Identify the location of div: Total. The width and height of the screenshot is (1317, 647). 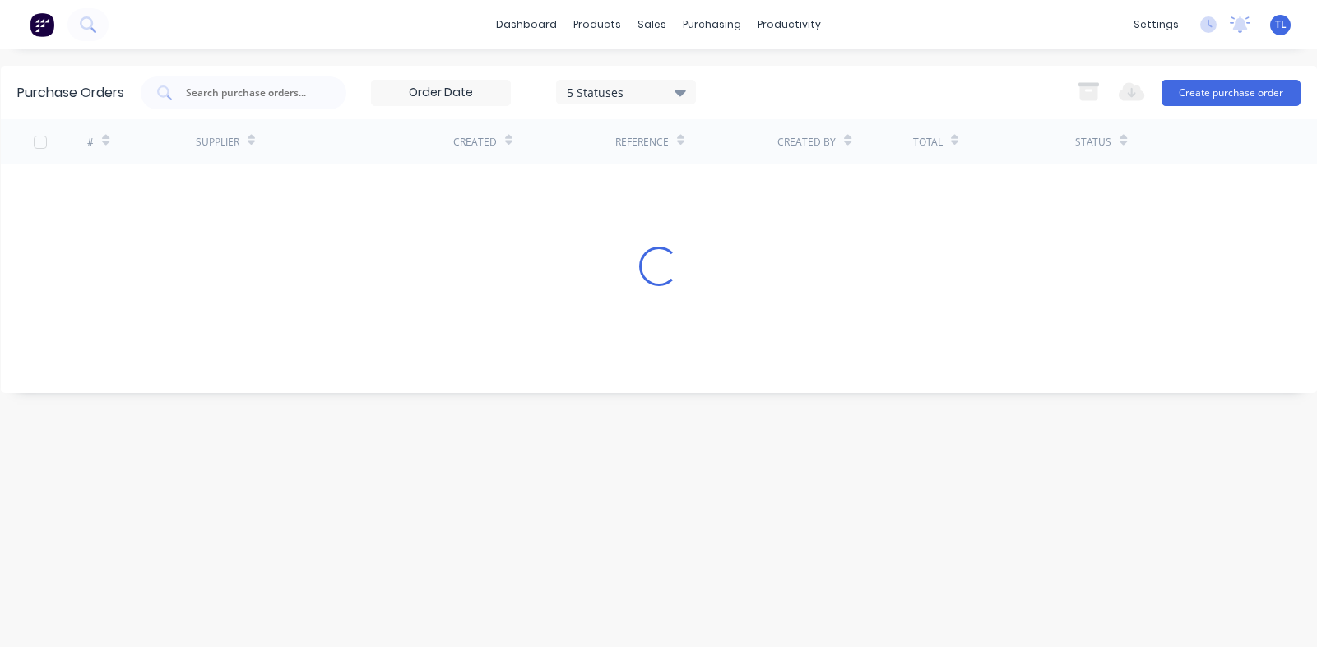
(928, 142).